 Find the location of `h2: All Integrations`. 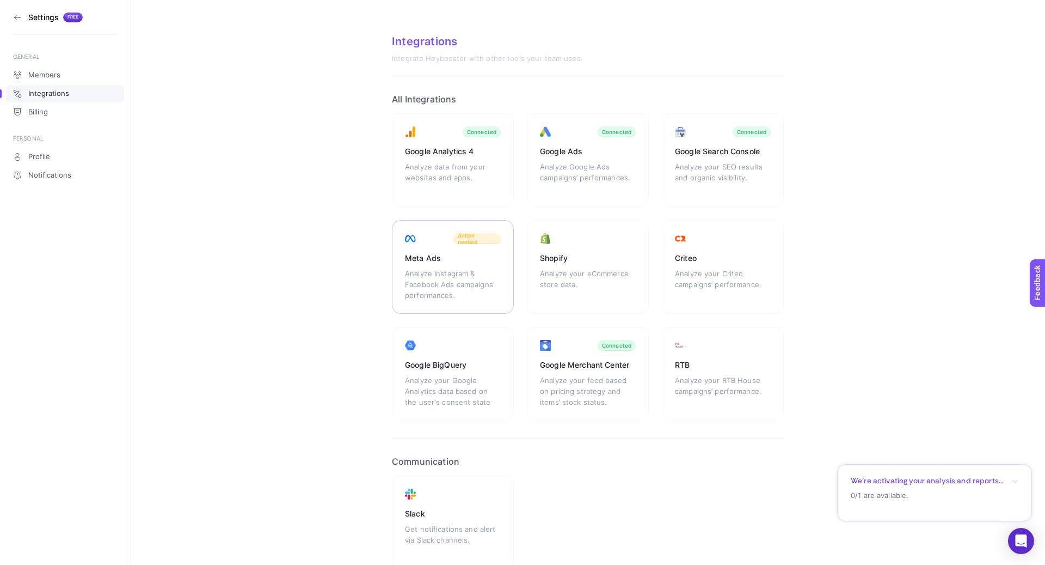

h2: All Integrations is located at coordinates (588, 99).